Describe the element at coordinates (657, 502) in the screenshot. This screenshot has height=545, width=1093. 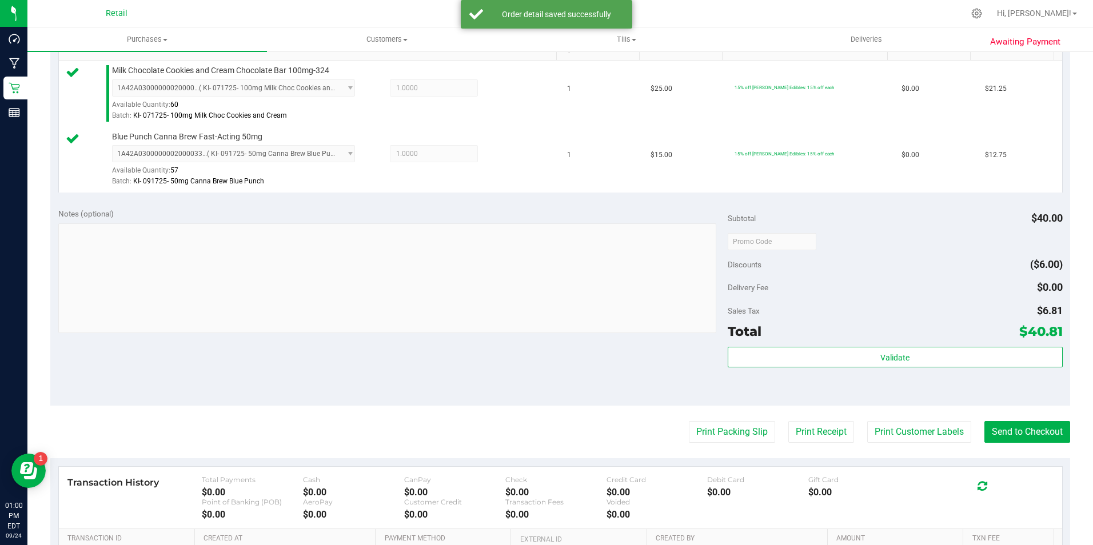
I see `div: Voided` at that location.